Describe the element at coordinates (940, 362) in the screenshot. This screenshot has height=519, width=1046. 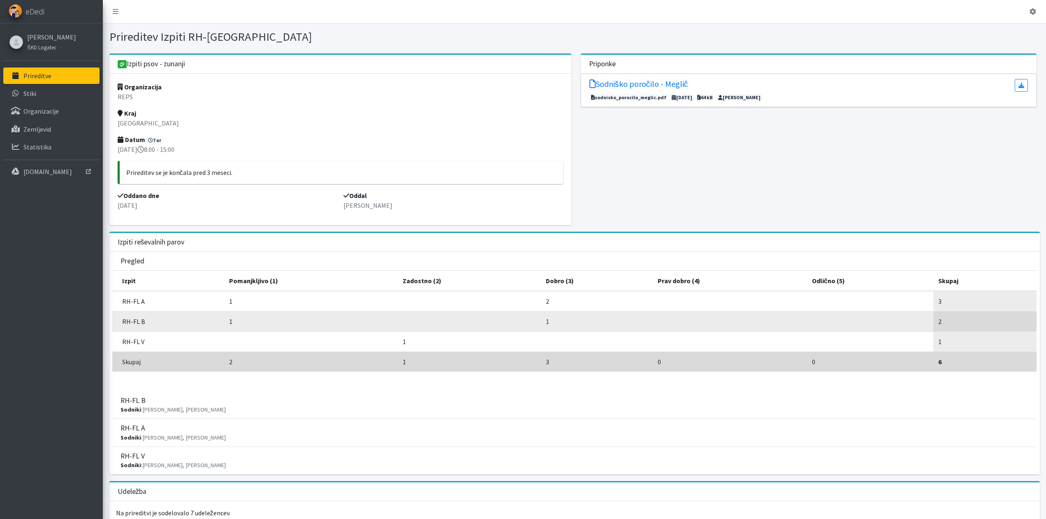
I see `strong: 6` at that location.